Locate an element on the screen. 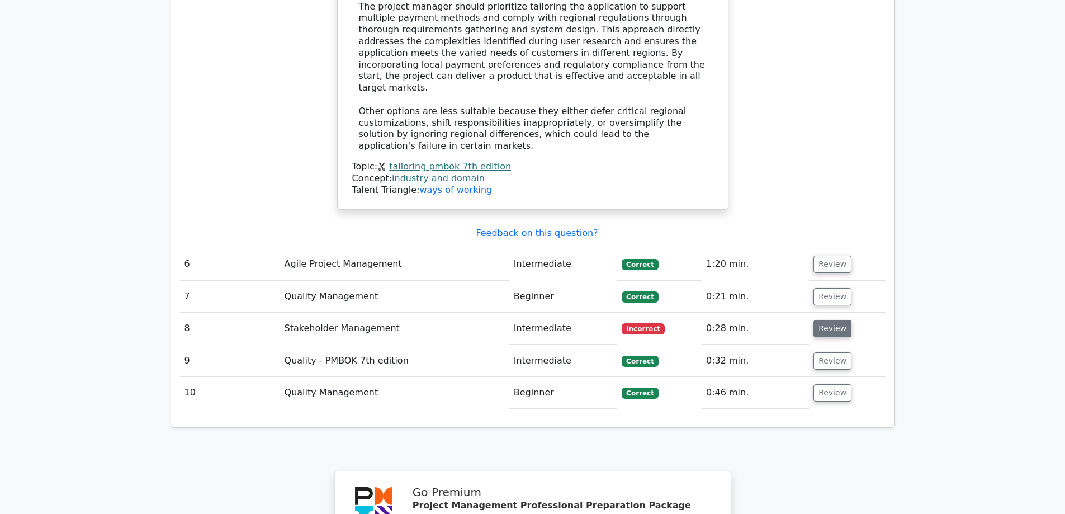 This screenshot has height=514, width=1065. td: Stakeholder Management is located at coordinates (395, 328).